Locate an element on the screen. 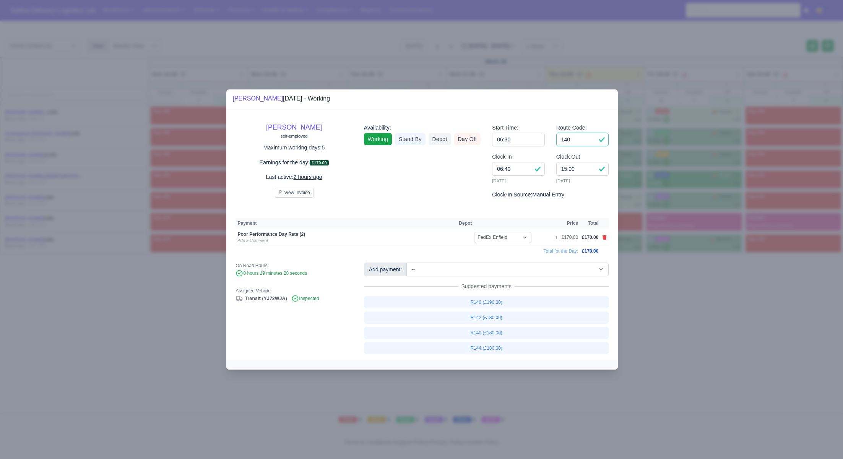 The height and width of the screenshot is (459, 843). a: Add a Comment is located at coordinates (252, 240).